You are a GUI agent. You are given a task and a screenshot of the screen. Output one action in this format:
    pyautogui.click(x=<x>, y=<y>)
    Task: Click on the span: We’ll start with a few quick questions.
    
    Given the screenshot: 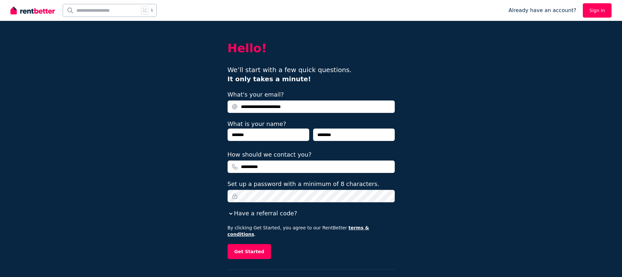 What is the action you would take?
    pyautogui.click(x=290, y=74)
    